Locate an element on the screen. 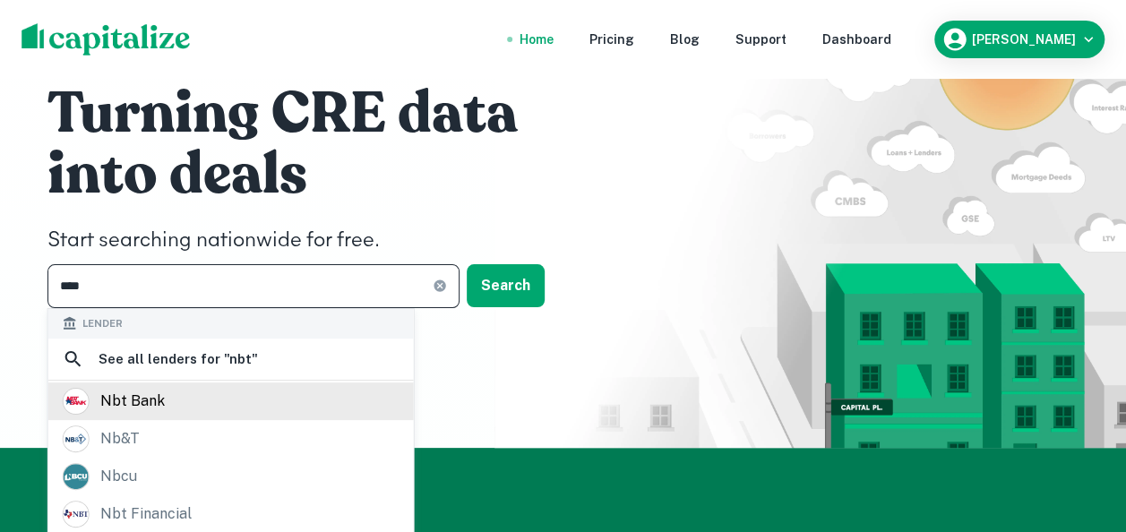 The height and width of the screenshot is (532, 1126). a: Home is located at coordinates (536, 39).